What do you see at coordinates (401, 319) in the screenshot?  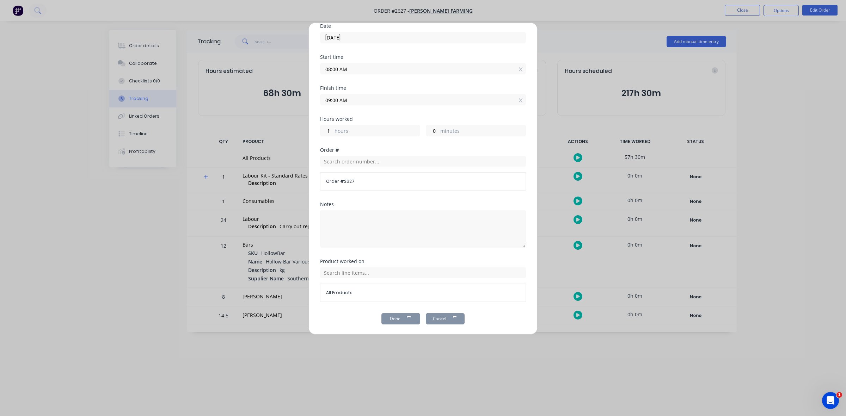 I see `button: Done` at bounding box center [401, 319].